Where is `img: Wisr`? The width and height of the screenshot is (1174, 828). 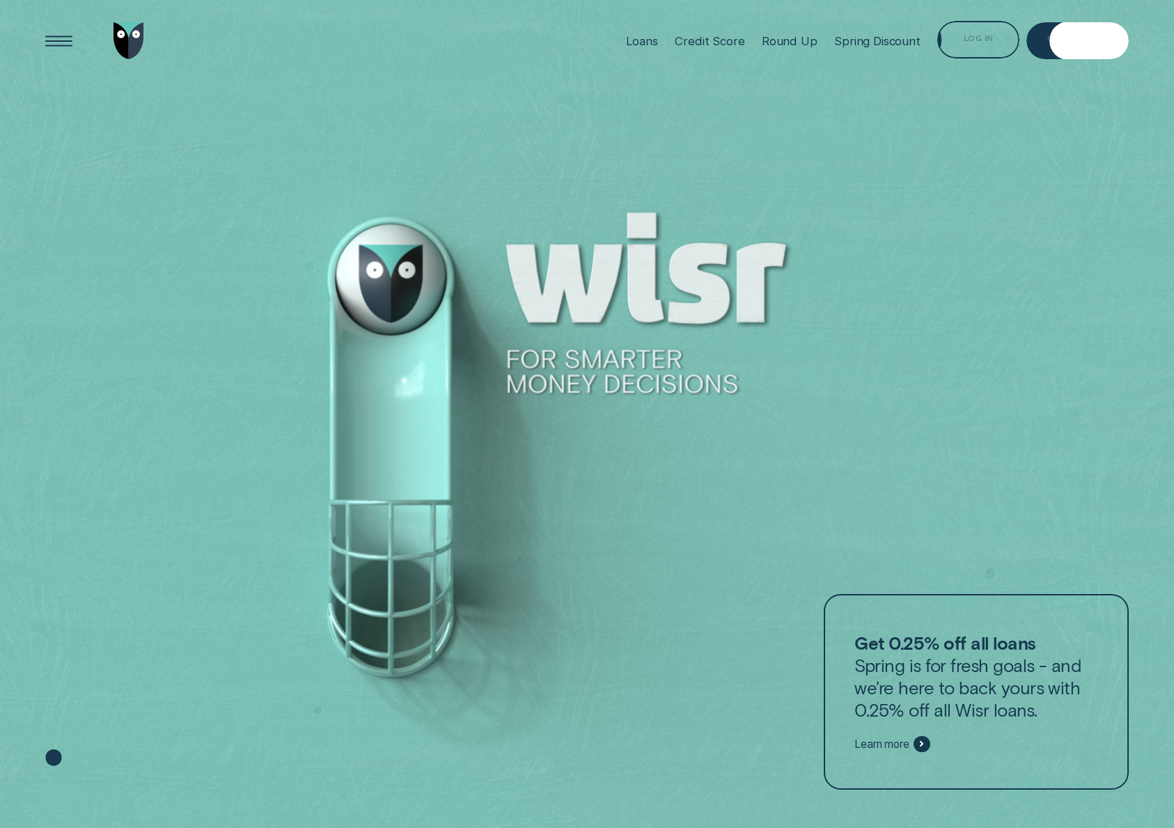 img: Wisr is located at coordinates (129, 40).